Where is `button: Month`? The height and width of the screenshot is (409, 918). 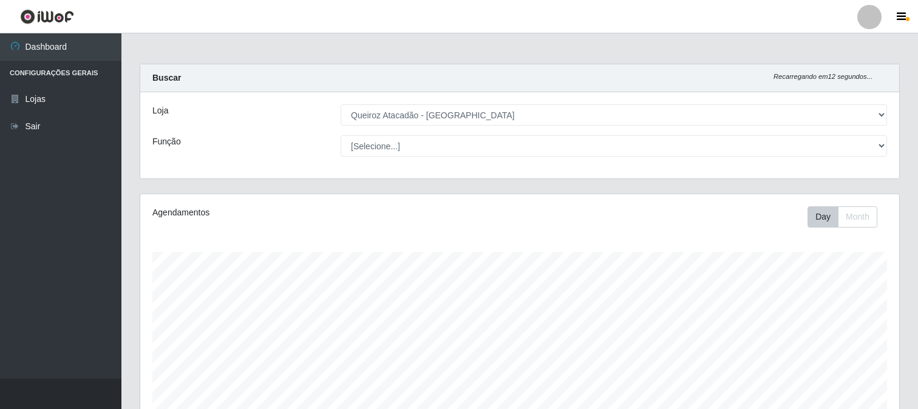 button: Month is located at coordinates (857, 217).